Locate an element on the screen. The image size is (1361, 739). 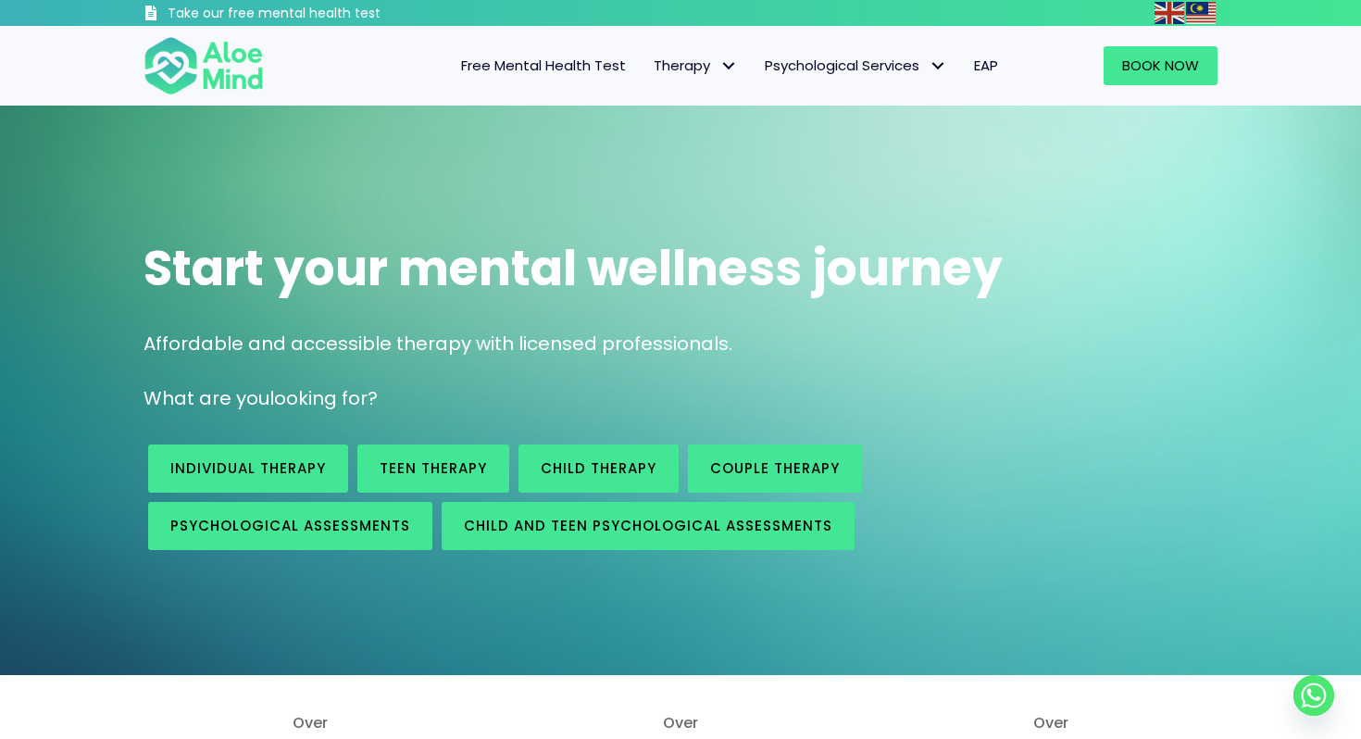
span: Start your mental wellness journey is located at coordinates (573, 268).